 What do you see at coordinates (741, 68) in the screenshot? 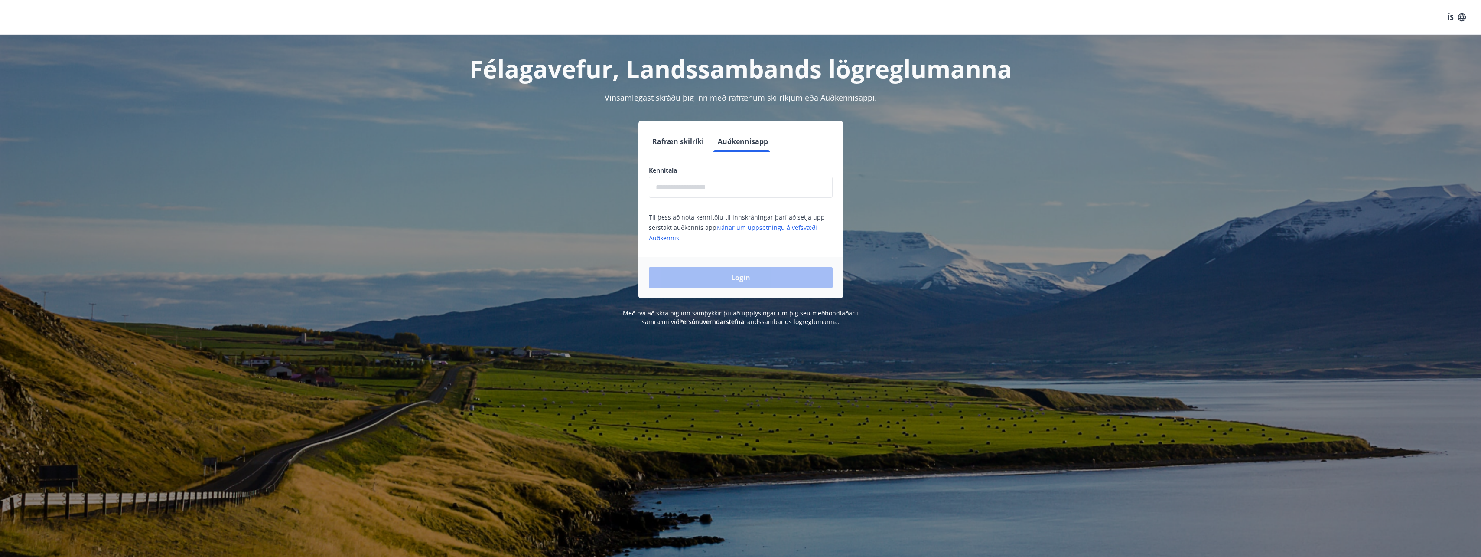
I see `h1: Félagavefur, Landssambands lögreglumanna` at bounding box center [741, 68].